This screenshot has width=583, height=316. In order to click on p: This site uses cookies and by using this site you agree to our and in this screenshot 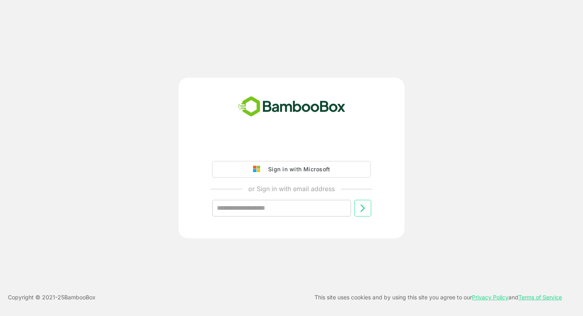, I will do `click(438, 297)`.